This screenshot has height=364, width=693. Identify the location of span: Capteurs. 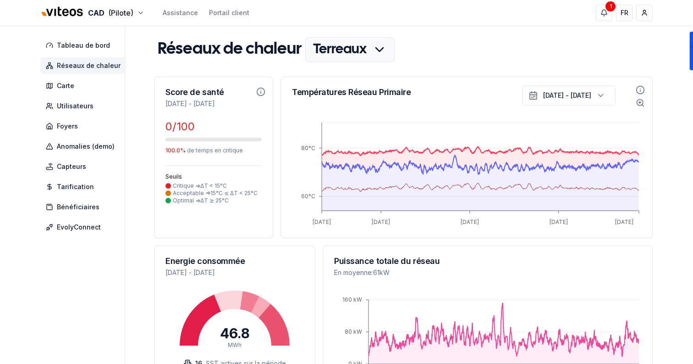
(72, 166).